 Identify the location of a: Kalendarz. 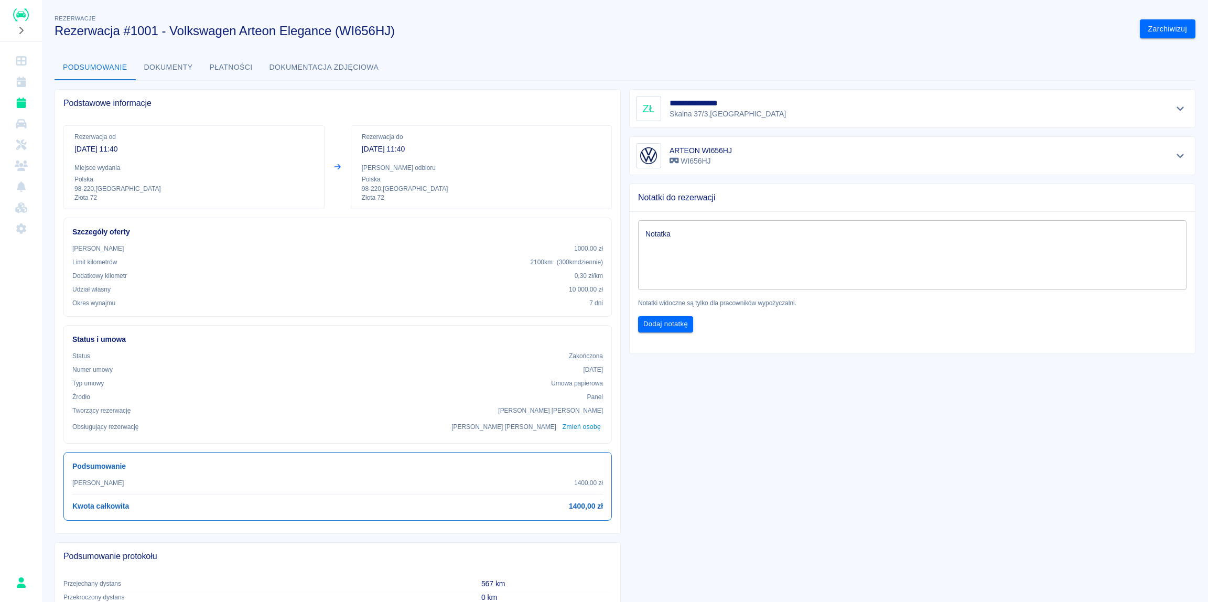
(21, 82).